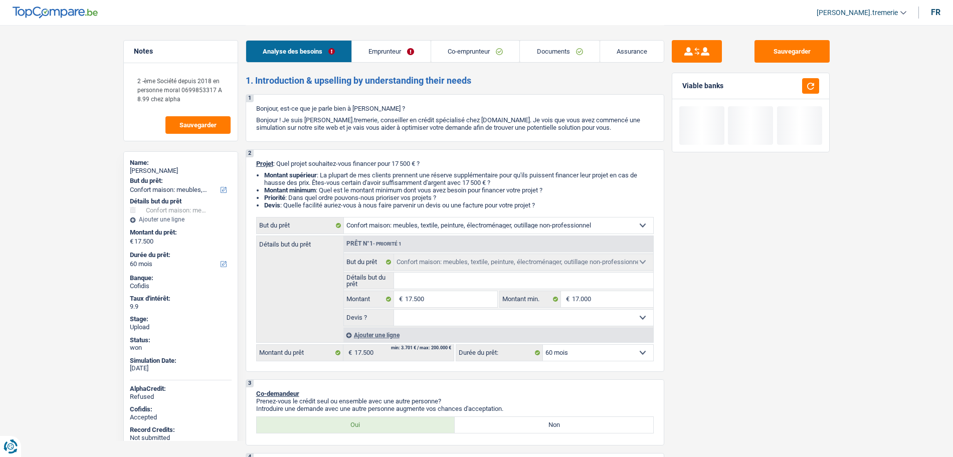 The width and height of the screenshot is (953, 457). What do you see at coordinates (180, 319) in the screenshot?
I see `div: Stage:` at bounding box center [180, 319].